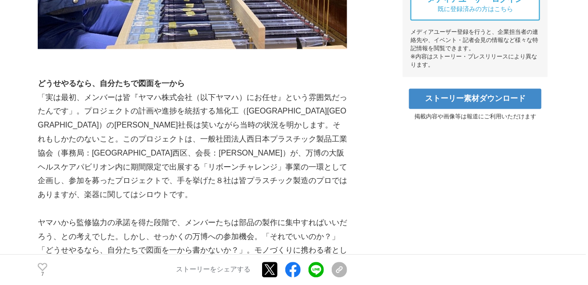 The image size is (588, 285). I want to click on p: 7, so click(43, 275).